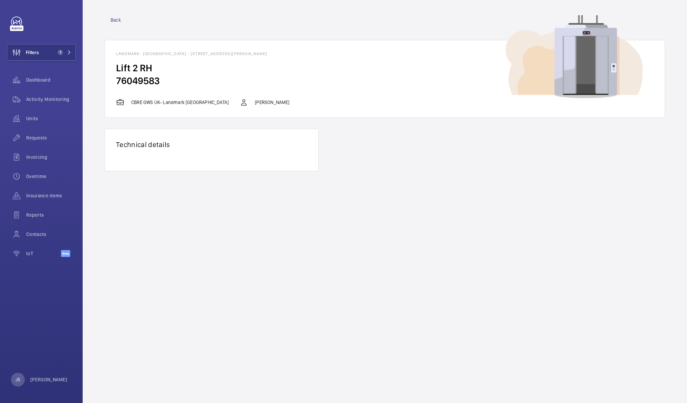 Image resolution: width=687 pixels, height=403 pixels. What do you see at coordinates (32, 52) in the screenshot?
I see `span: Filters` at bounding box center [32, 52].